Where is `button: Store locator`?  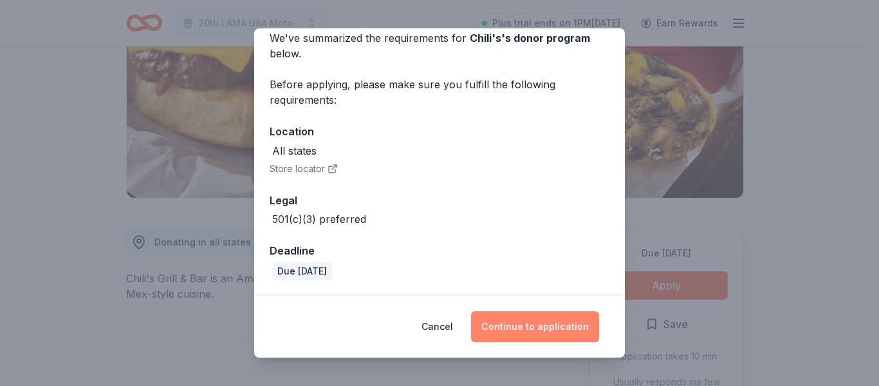
button: Store locator is located at coordinates (304, 169).